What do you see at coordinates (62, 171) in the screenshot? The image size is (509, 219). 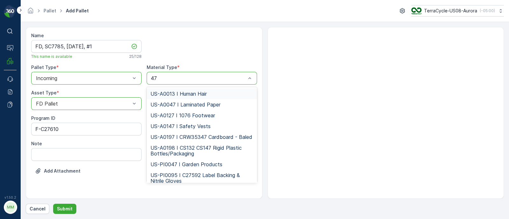 I see `p: Add Attachment` at bounding box center [62, 171].